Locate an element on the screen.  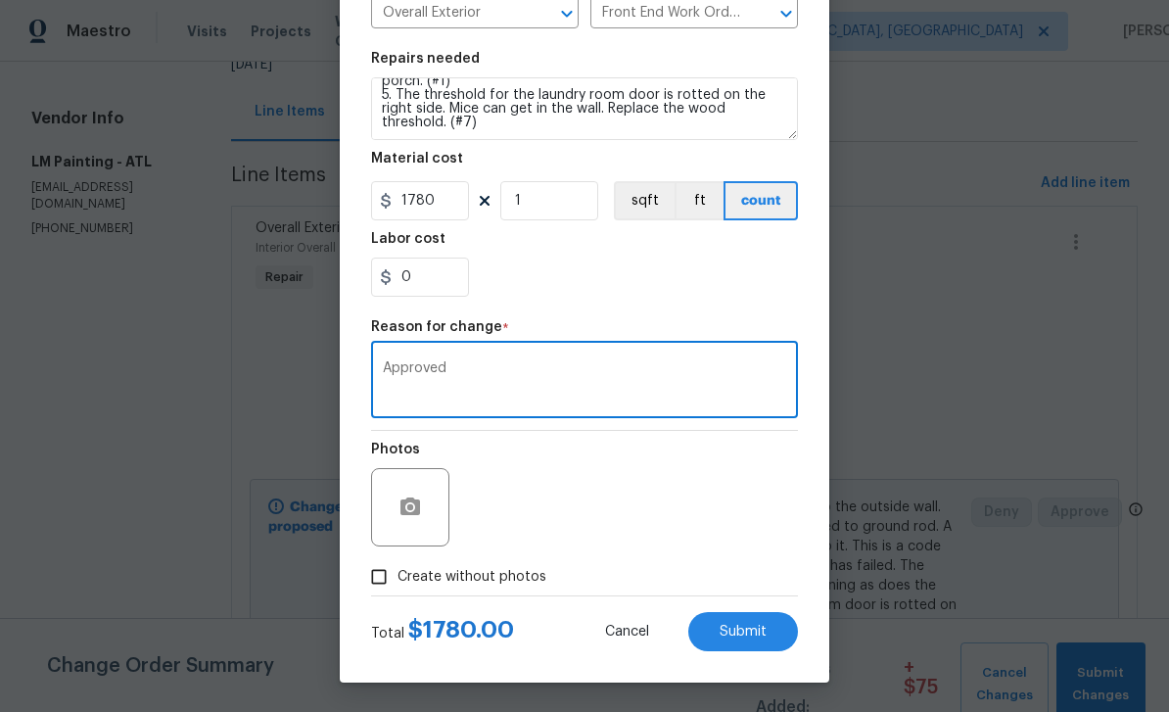
button: Submit is located at coordinates (743, 631).